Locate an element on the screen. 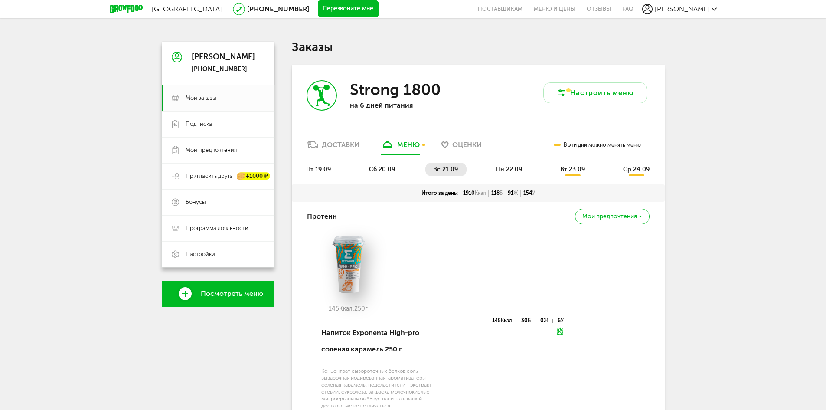  a: Доставки is located at coordinates (333, 147).